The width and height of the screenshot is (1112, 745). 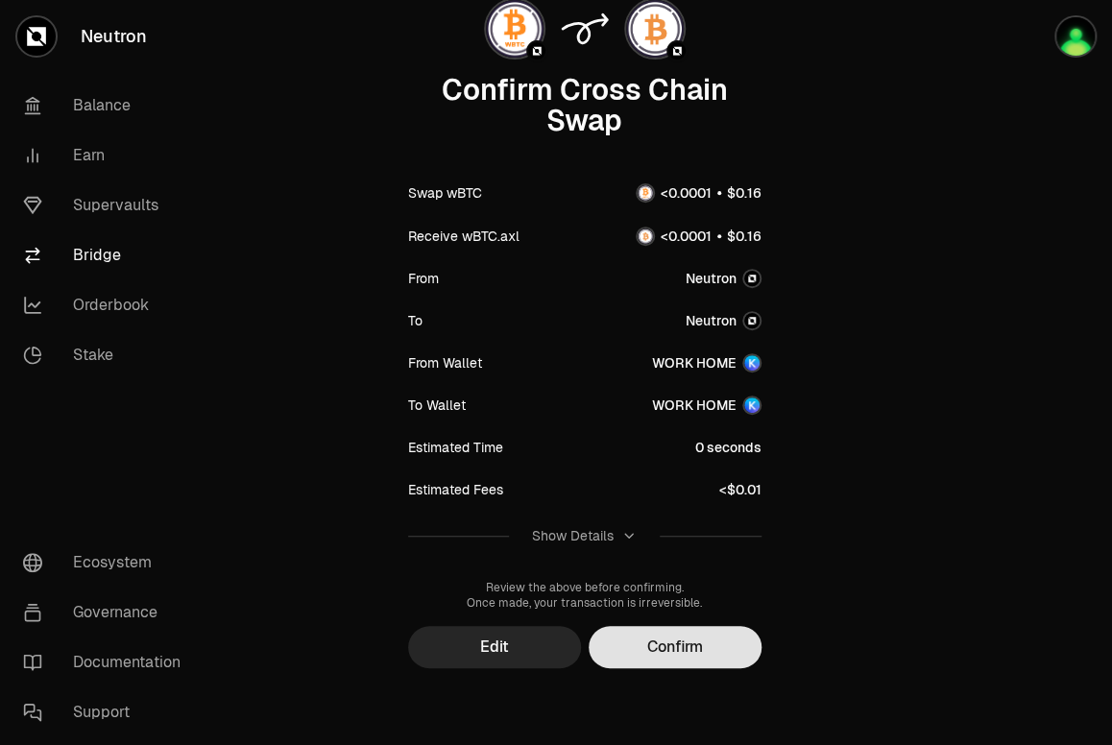 I want to click on div: Review the above before confirming. Once made, your transaction is irreversible., so click(x=585, y=596).